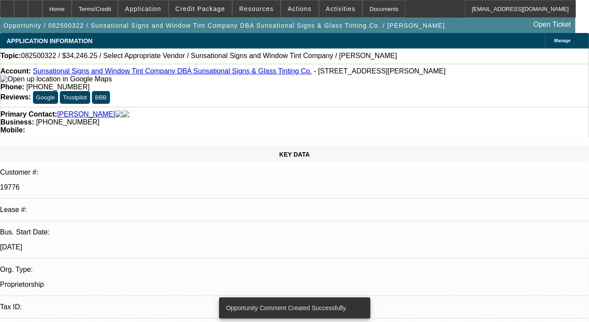 The image size is (589, 322). I want to click on button: Activities, so click(341, 9).